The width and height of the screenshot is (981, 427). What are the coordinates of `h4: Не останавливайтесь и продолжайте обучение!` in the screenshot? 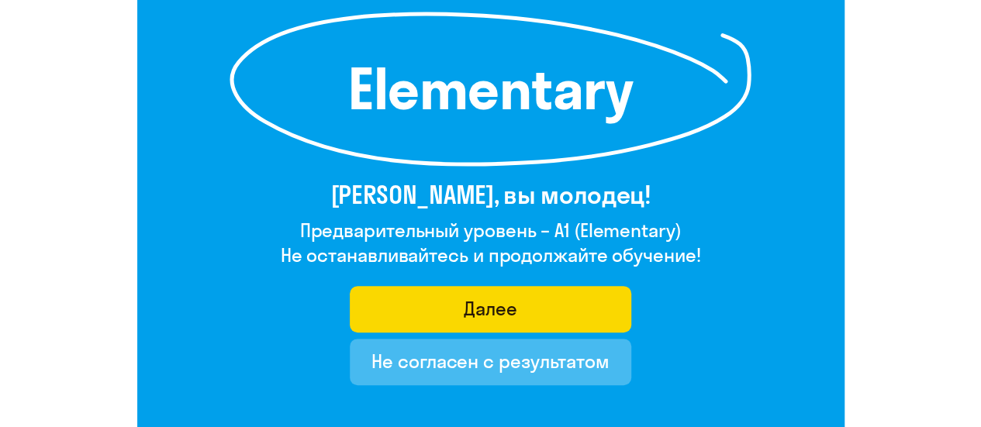 It's located at (491, 255).